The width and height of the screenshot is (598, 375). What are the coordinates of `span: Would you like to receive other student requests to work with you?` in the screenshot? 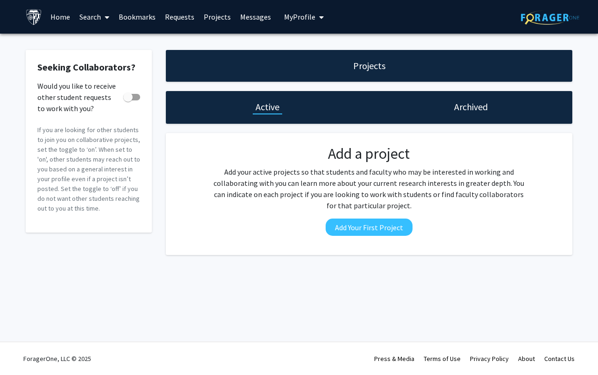 It's located at (79, 97).